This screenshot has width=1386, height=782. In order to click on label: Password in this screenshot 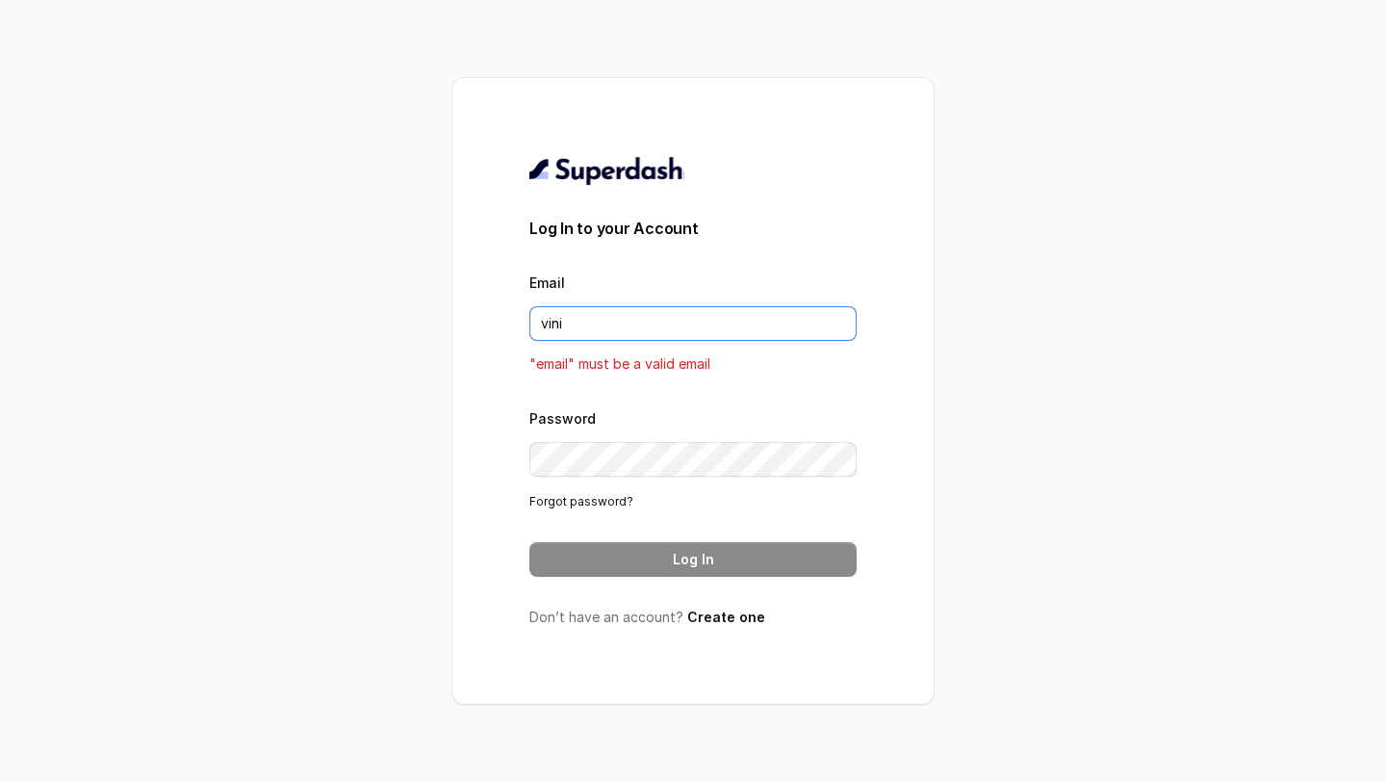, I will do `click(562, 418)`.